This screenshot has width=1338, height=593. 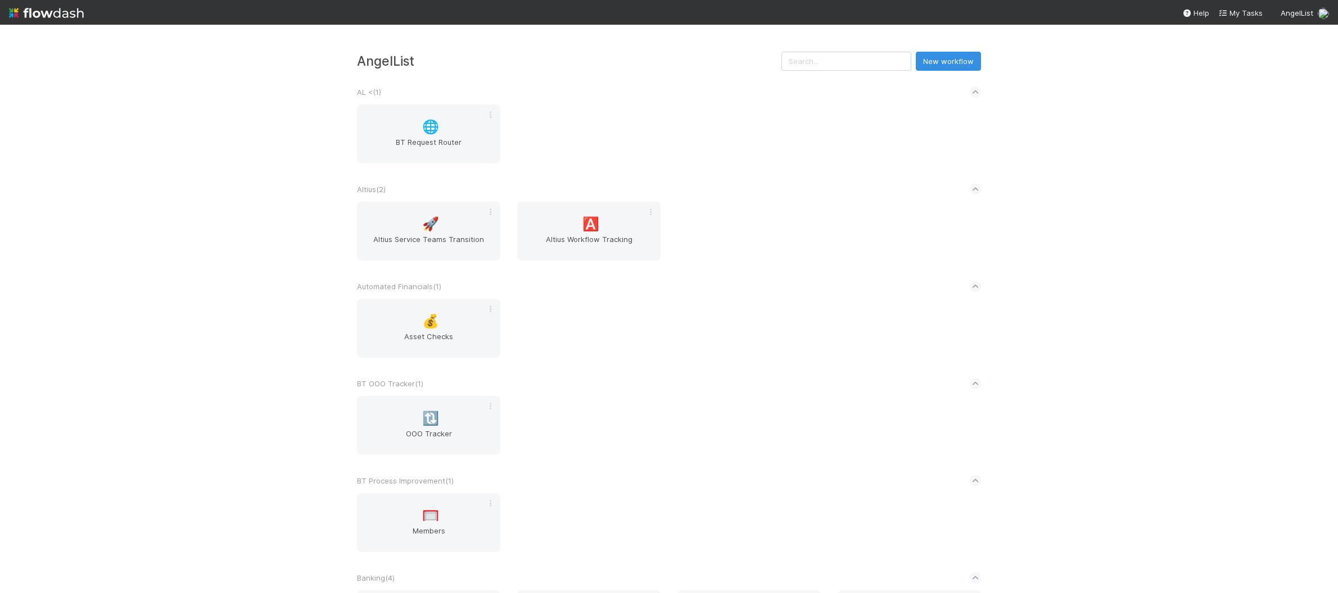 What do you see at coordinates (428, 134) in the screenshot?
I see `a: 🌐BT Request Router` at bounding box center [428, 134].